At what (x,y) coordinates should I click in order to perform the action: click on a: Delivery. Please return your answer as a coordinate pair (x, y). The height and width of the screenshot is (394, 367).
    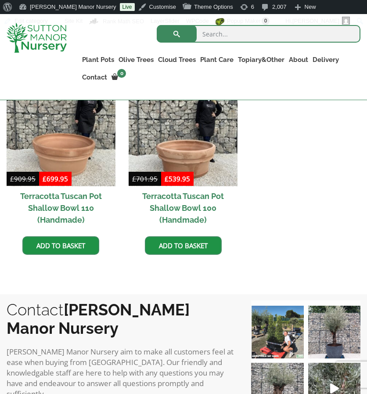
    Looking at the image, I should click on (326, 60).